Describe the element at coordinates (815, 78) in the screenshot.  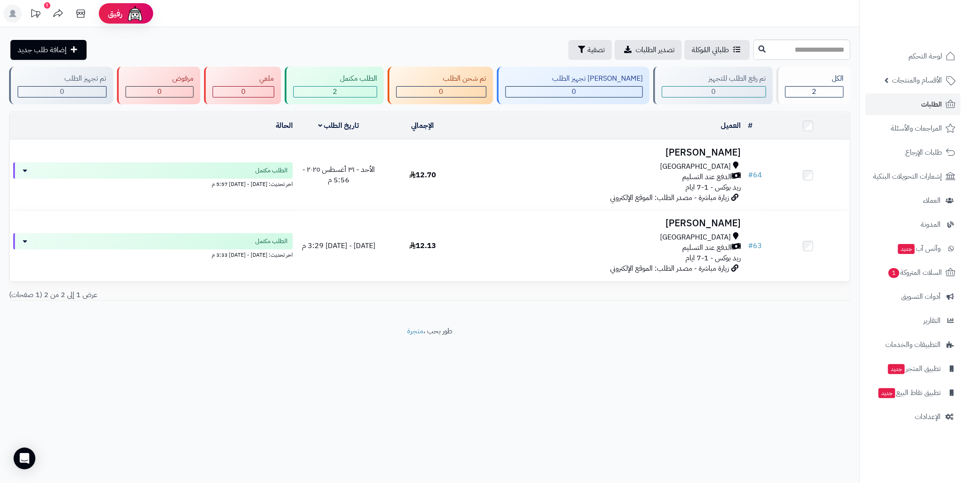
I see `div: الكل` at that location.